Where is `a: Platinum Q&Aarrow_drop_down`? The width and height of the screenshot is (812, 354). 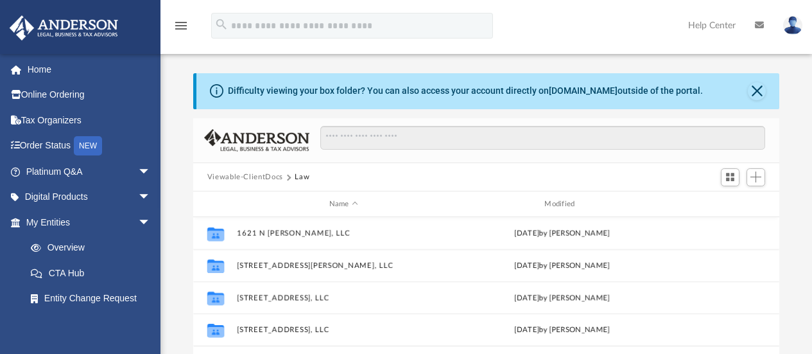 a: Platinum Q&Aarrow_drop_down is located at coordinates (89, 171).